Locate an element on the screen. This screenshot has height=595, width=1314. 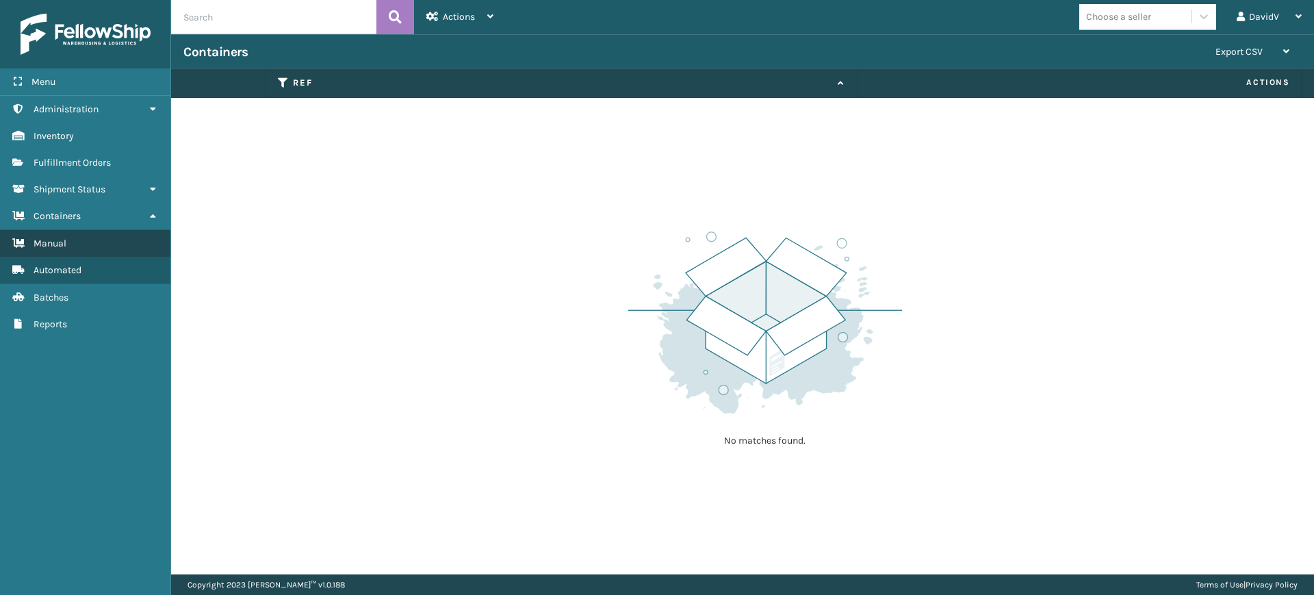
span: Export CSV is located at coordinates (1239, 51).